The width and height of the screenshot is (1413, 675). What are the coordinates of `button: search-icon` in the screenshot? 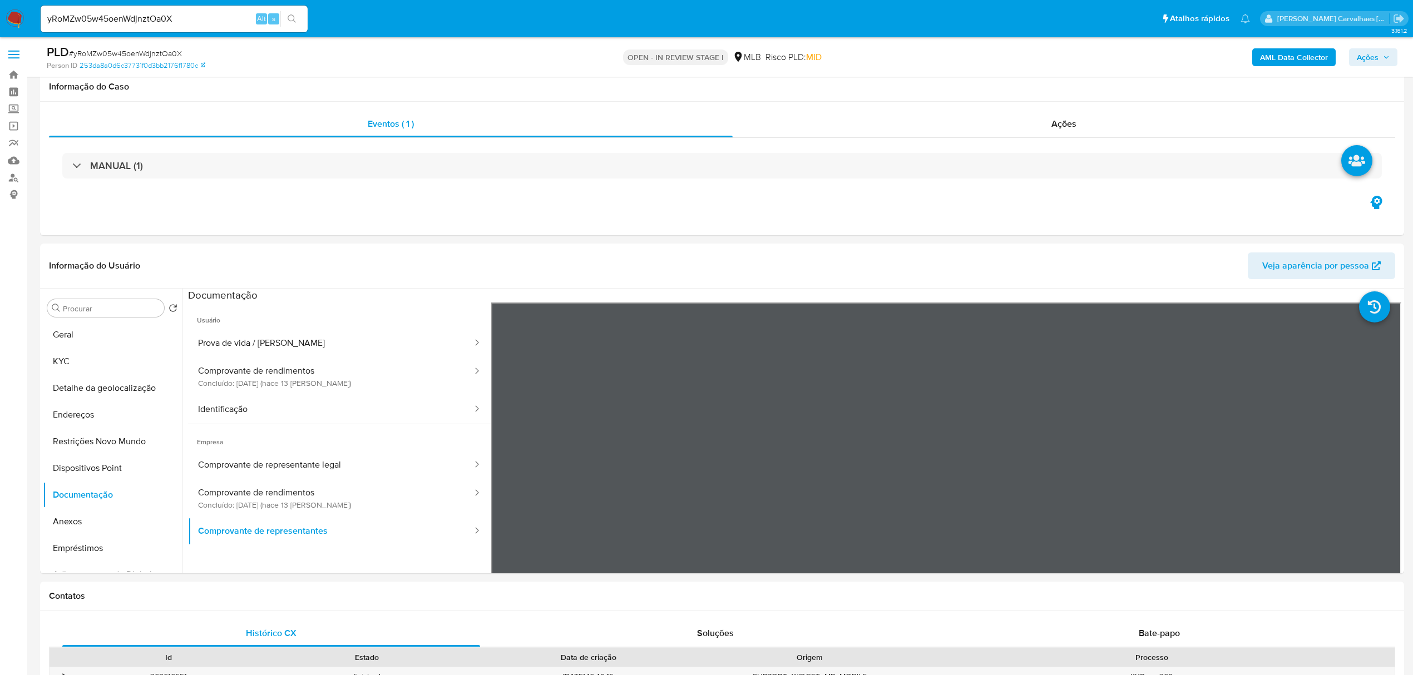 It's located at (291, 19).